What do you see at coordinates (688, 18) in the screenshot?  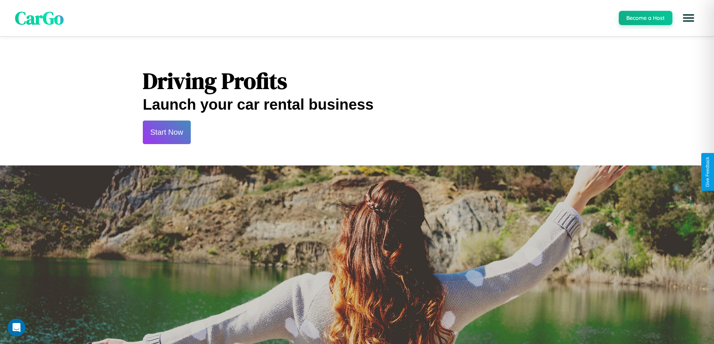 I see `button: Open menu` at bounding box center [688, 18].